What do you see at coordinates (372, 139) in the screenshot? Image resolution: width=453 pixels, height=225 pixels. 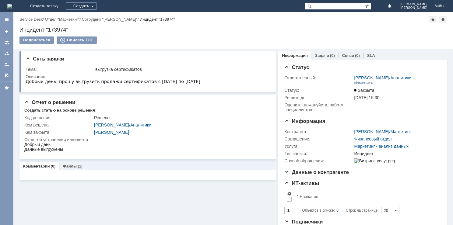 I see `a: Финансовый отдел` at bounding box center [372, 139].